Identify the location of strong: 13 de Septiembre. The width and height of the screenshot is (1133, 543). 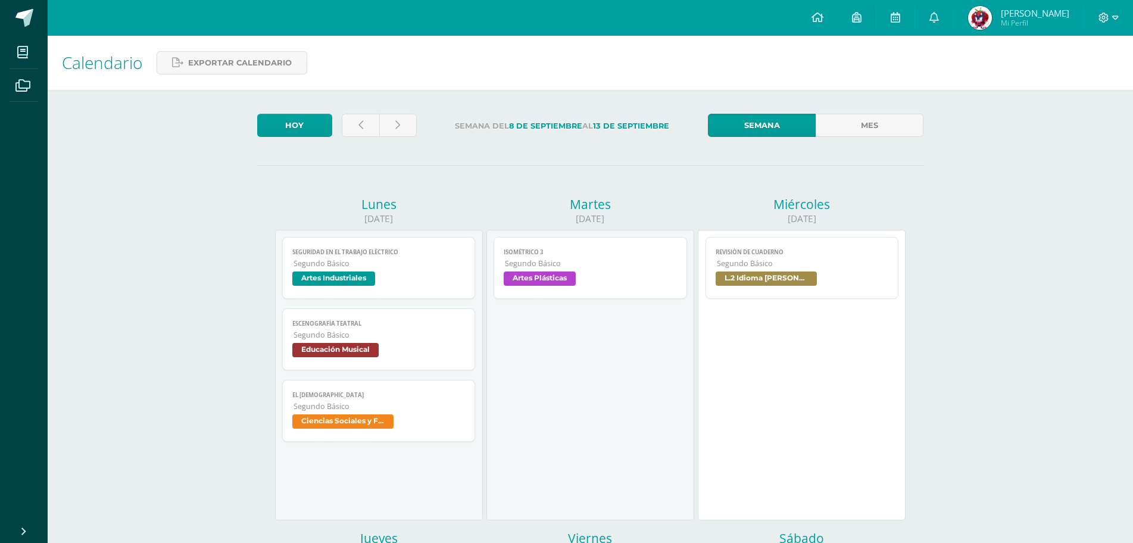
(631, 126).